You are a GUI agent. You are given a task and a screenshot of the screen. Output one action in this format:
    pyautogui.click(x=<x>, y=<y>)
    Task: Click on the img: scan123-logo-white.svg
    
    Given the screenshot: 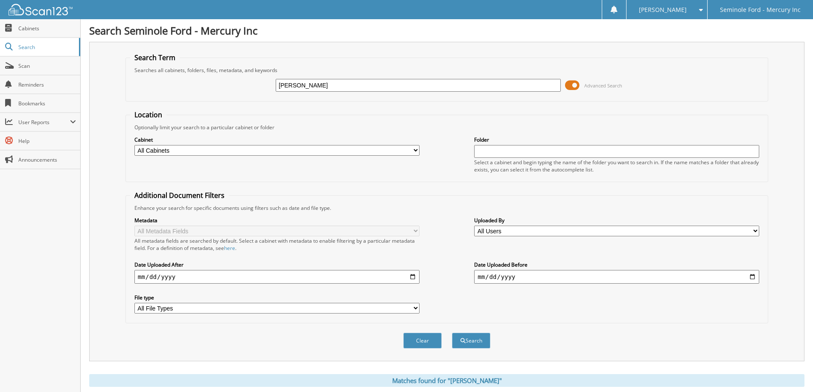 What is the action you would take?
    pyautogui.click(x=41, y=9)
    